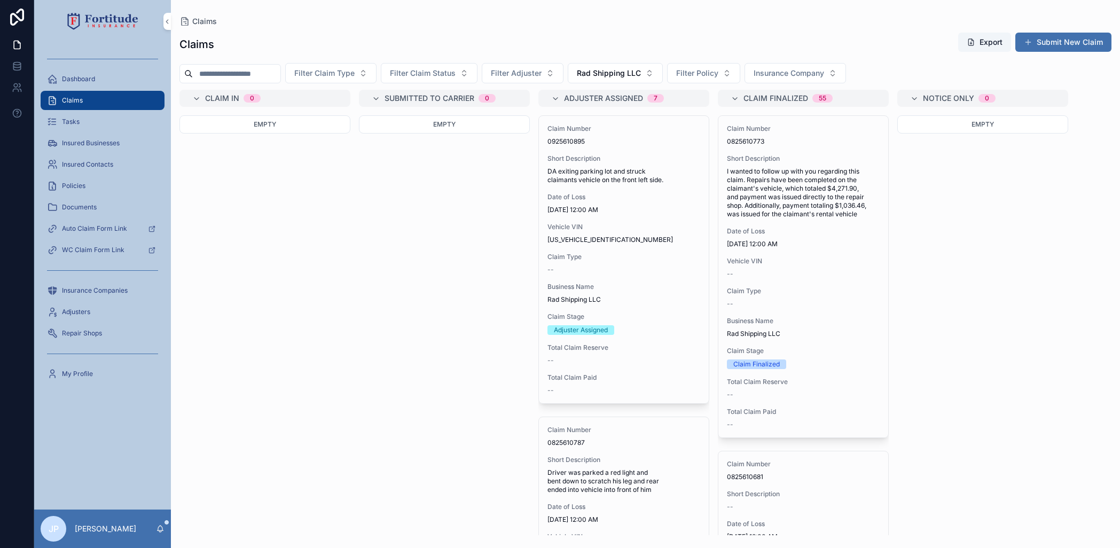 Image resolution: width=1120 pixels, height=548 pixels. I want to click on div: Adjuster Assigned, so click(580, 330).